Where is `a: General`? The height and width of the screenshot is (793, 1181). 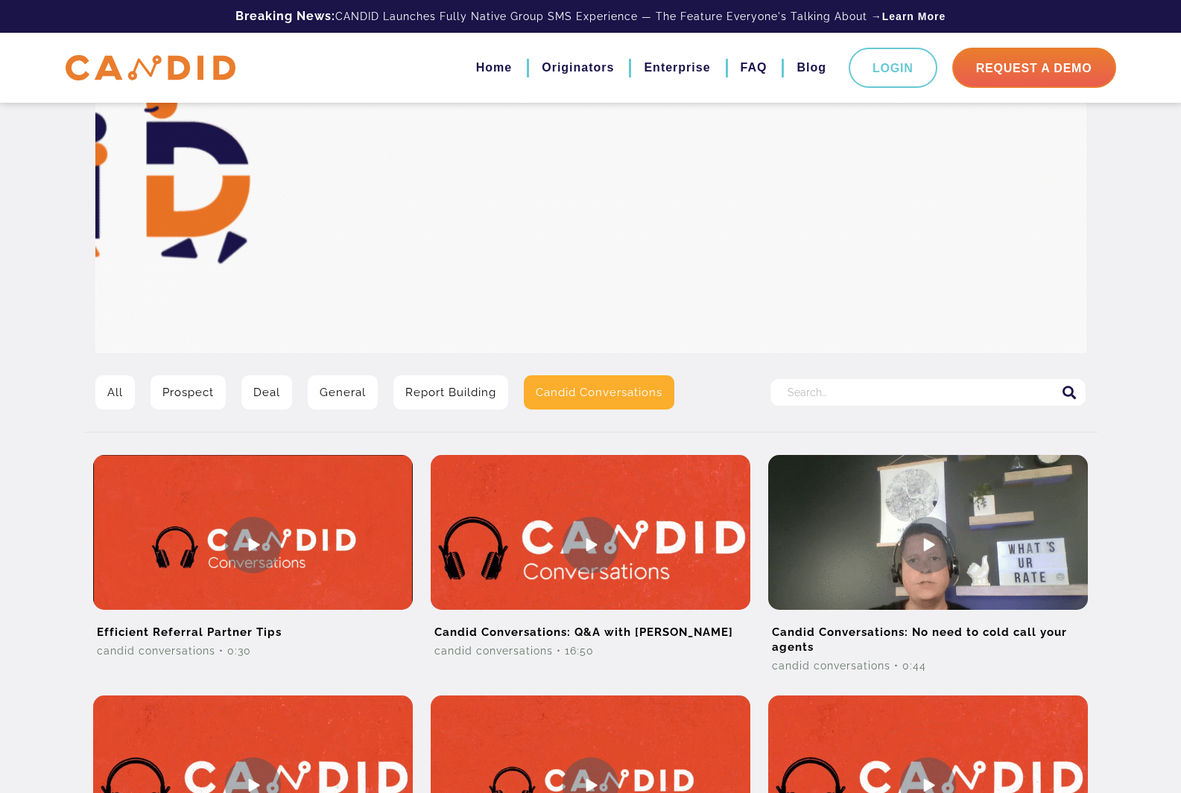 a: General is located at coordinates (343, 393).